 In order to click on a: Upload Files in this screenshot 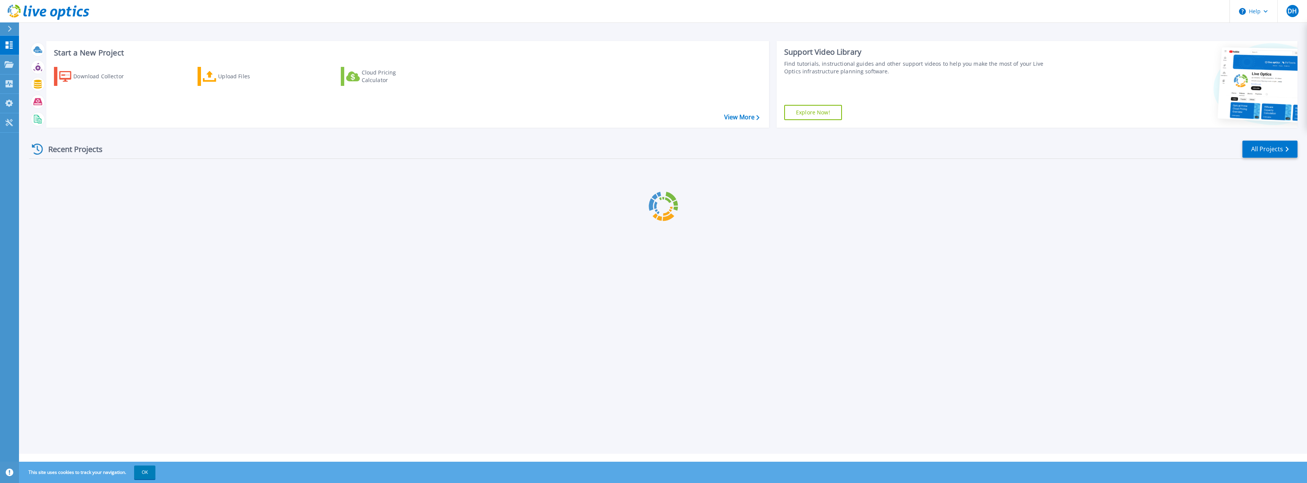, I will do `click(240, 76)`.